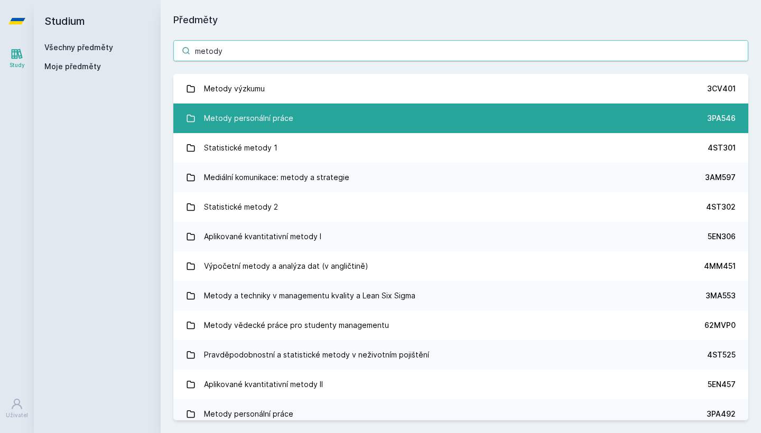  Describe the element at coordinates (17, 65) in the screenshot. I see `div: Study` at that location.